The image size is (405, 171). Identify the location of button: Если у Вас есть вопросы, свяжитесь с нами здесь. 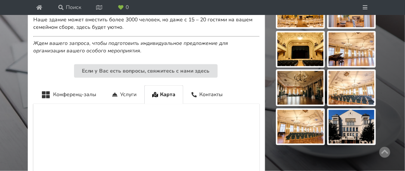
(146, 71).